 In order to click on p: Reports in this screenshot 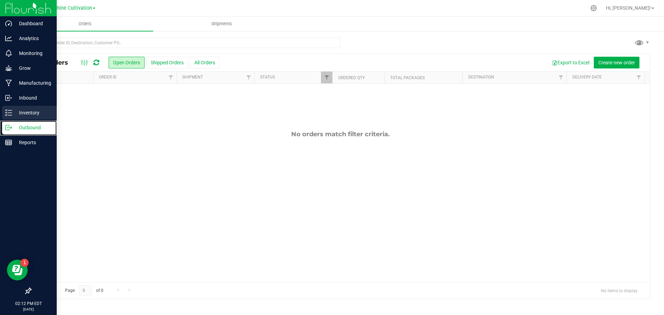, I will do `click(33, 142)`.